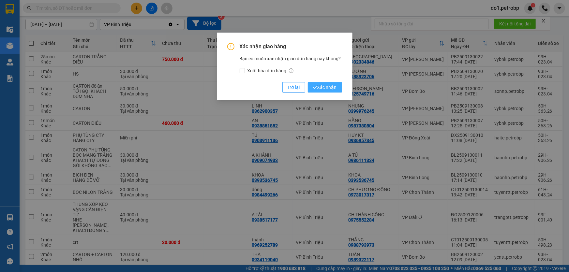 The image size is (569, 272). What do you see at coordinates (294, 87) in the screenshot?
I see `span: Trở lại` at bounding box center [294, 87].